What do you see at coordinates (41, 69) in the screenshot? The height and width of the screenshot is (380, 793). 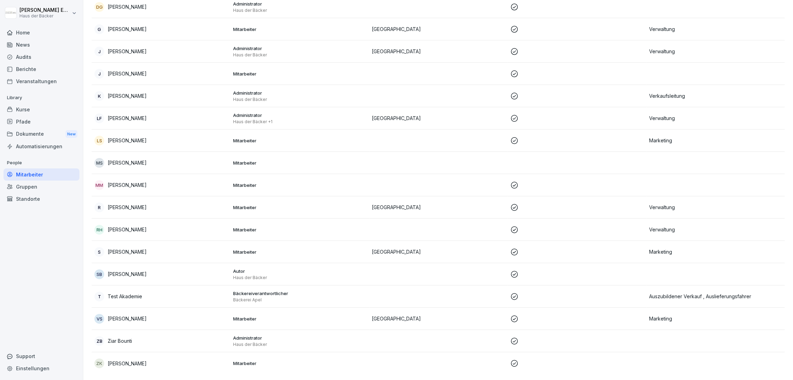 I see `div: Berichte` at bounding box center [41, 69].